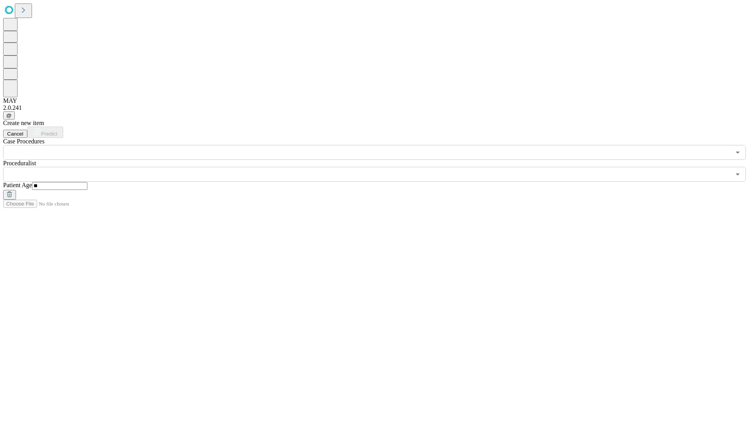  I want to click on button: Cancel, so click(15, 134).